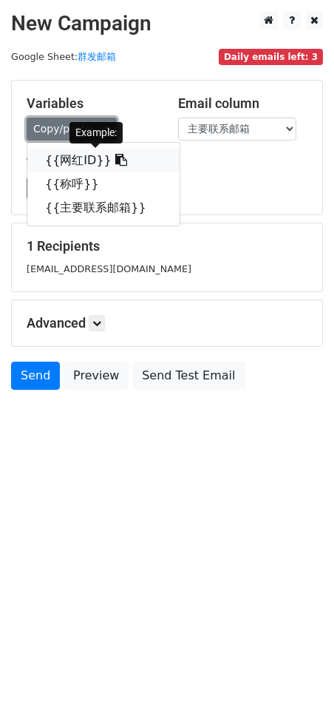  What do you see at coordinates (297, 678) in the screenshot?
I see `div: 聊天小组件` at bounding box center [297, 678].